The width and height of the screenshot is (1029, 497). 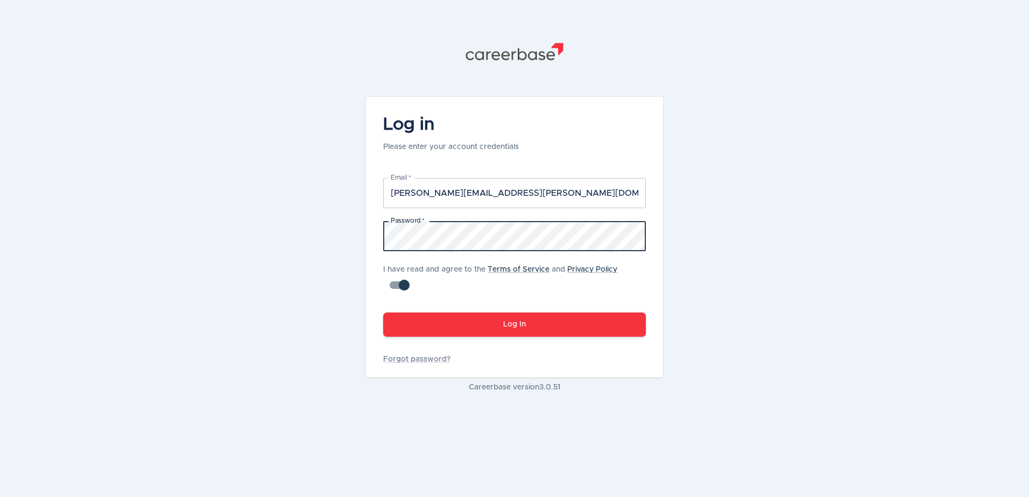 What do you see at coordinates (451, 147) in the screenshot?
I see `p: Please enter your account credentials` at bounding box center [451, 147].